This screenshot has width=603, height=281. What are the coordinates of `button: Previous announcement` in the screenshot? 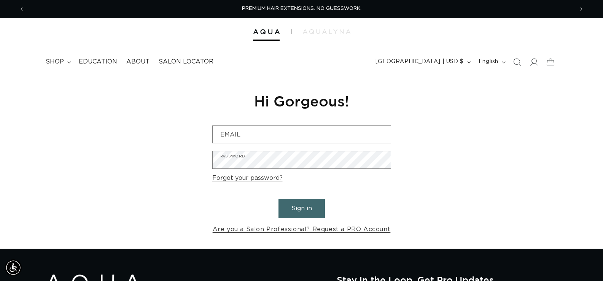 It's located at (22, 9).